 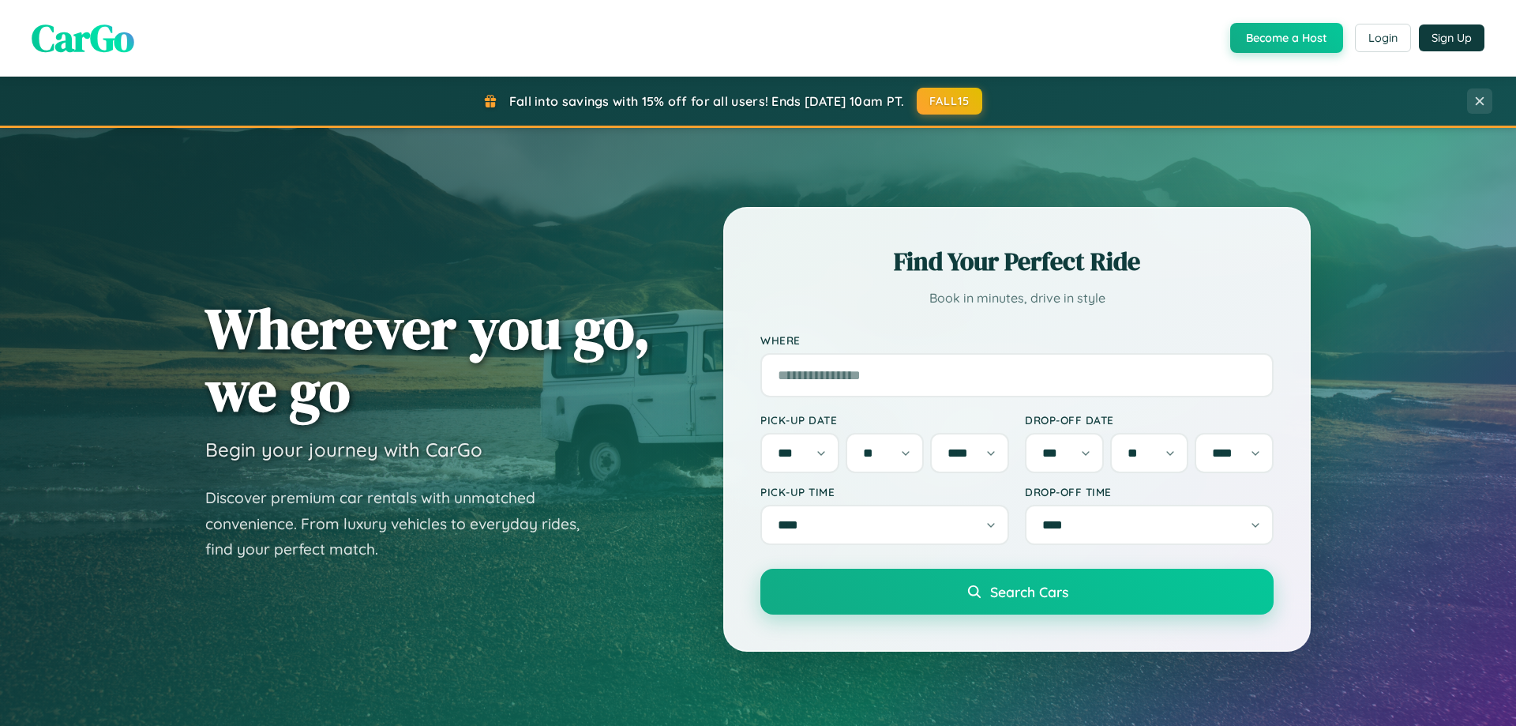 I want to click on label: Pick-up Date, so click(x=884, y=419).